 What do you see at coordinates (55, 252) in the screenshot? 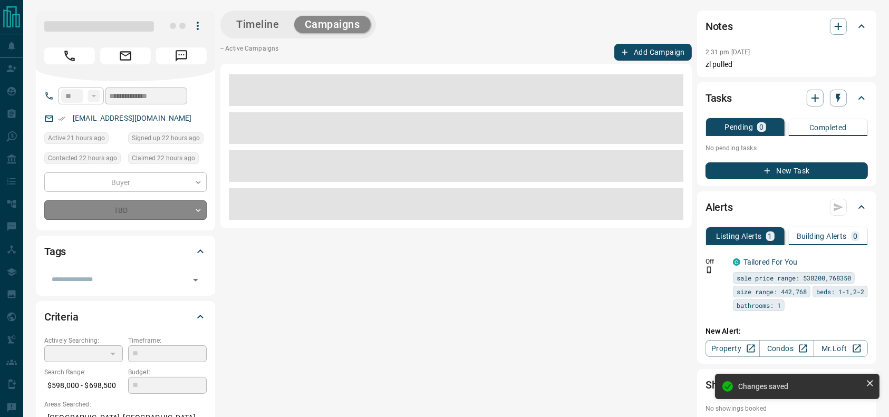
I see `h2: Tags` at bounding box center [55, 252].